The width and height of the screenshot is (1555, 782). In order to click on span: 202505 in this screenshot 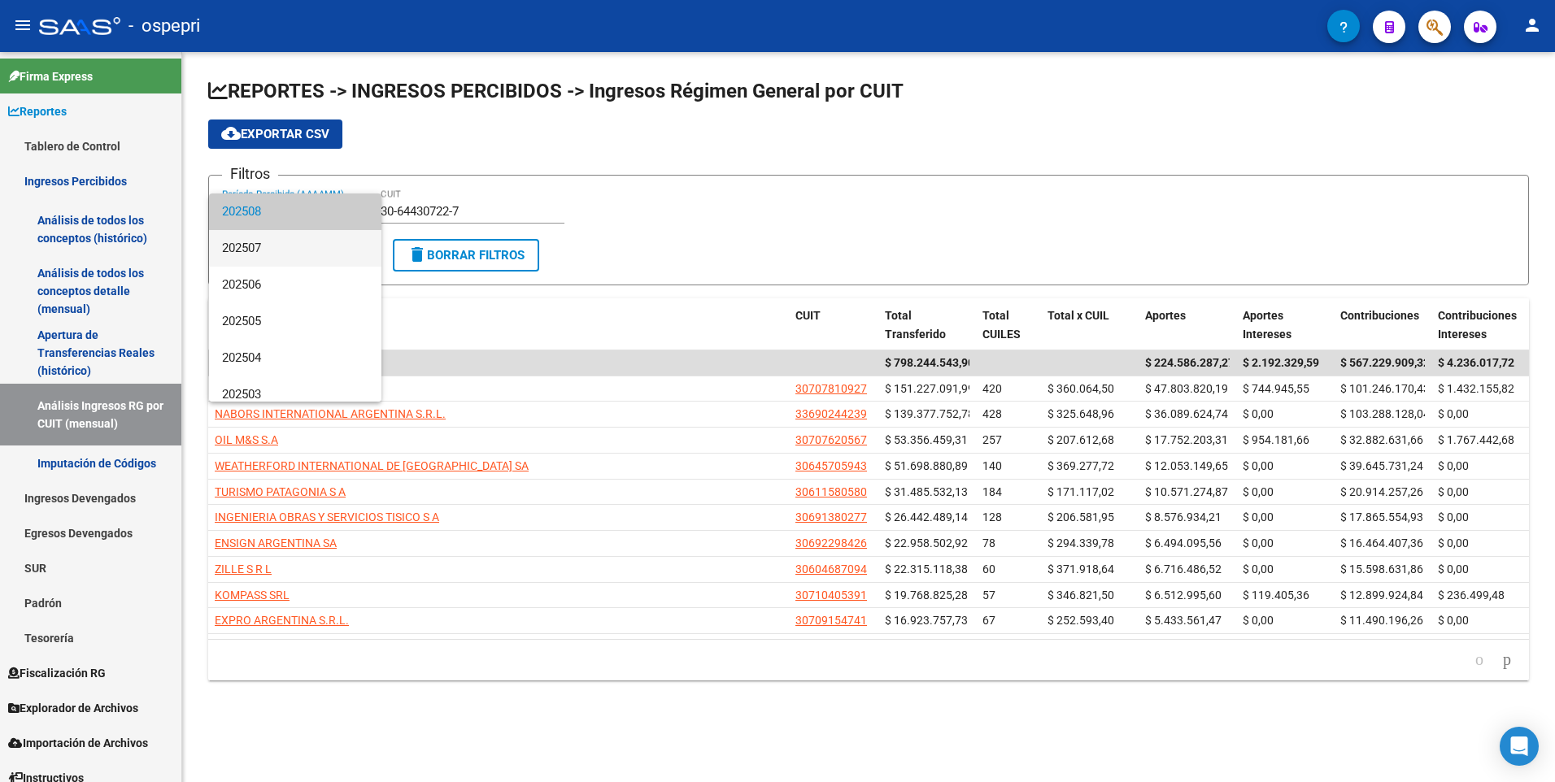, I will do `click(295, 321)`.